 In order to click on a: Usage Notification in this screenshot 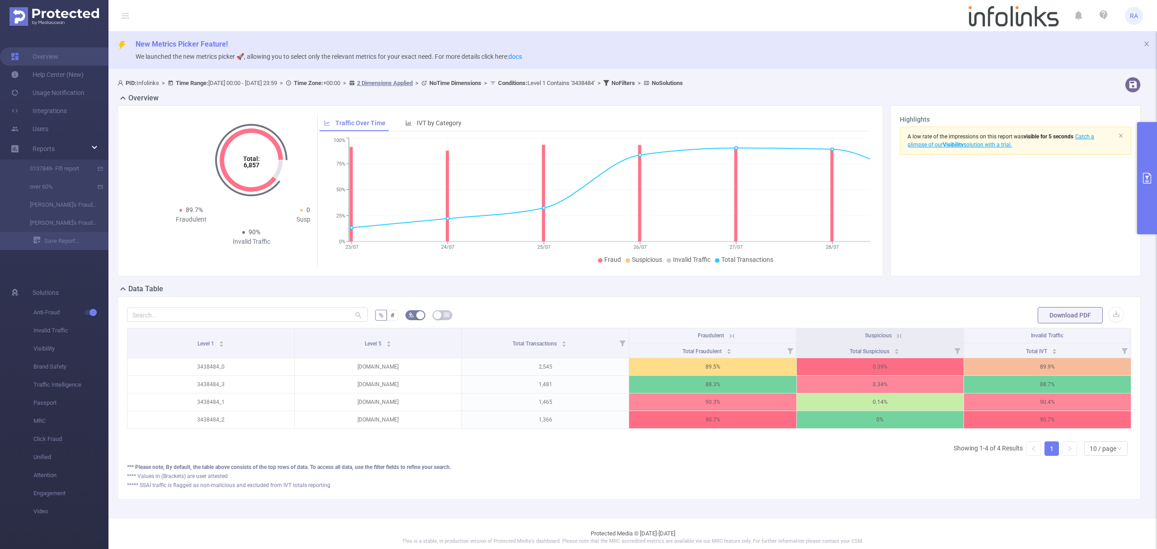, I will do `click(47, 93)`.